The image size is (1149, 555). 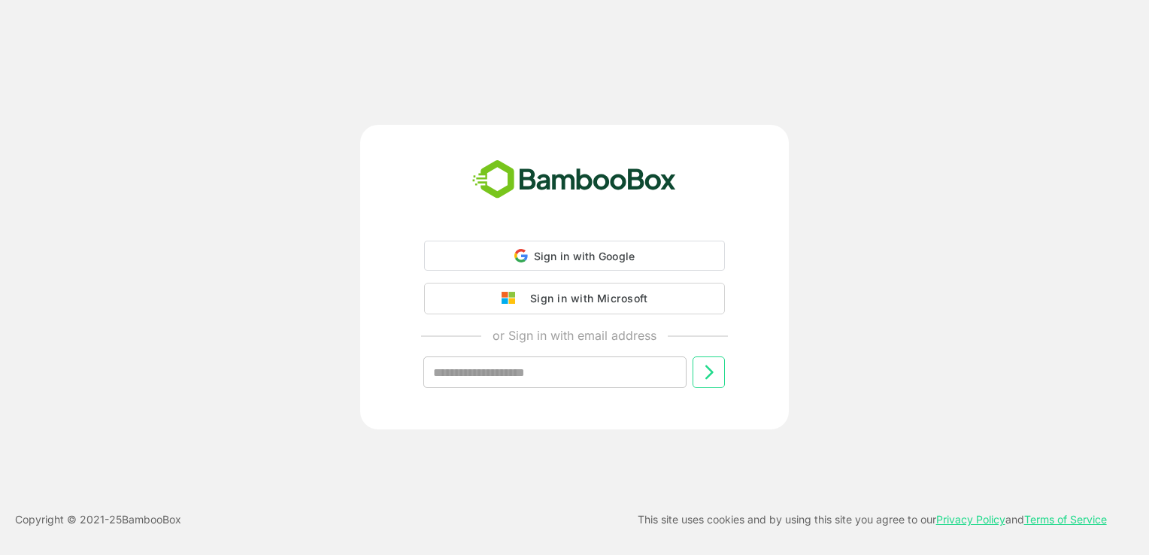 I want to click on img: google, so click(x=512, y=298).